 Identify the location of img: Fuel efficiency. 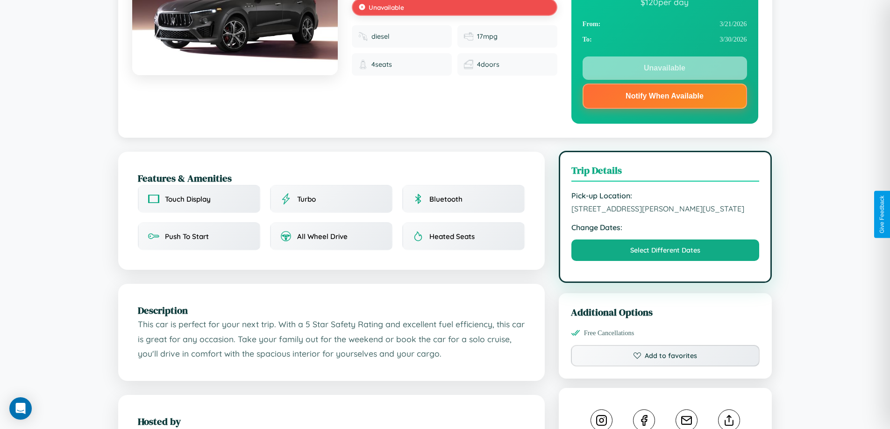
(469, 36).